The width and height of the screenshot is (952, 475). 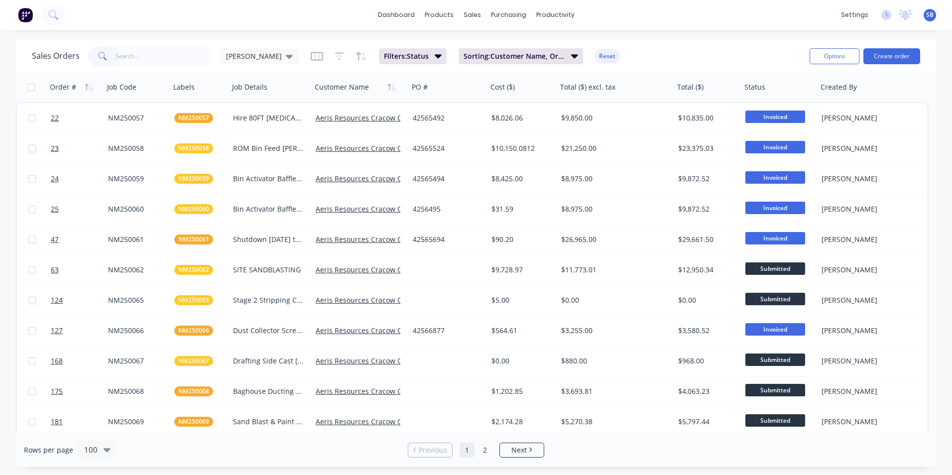 What do you see at coordinates (79, 422) in the screenshot?
I see `a: 181` at bounding box center [79, 422].